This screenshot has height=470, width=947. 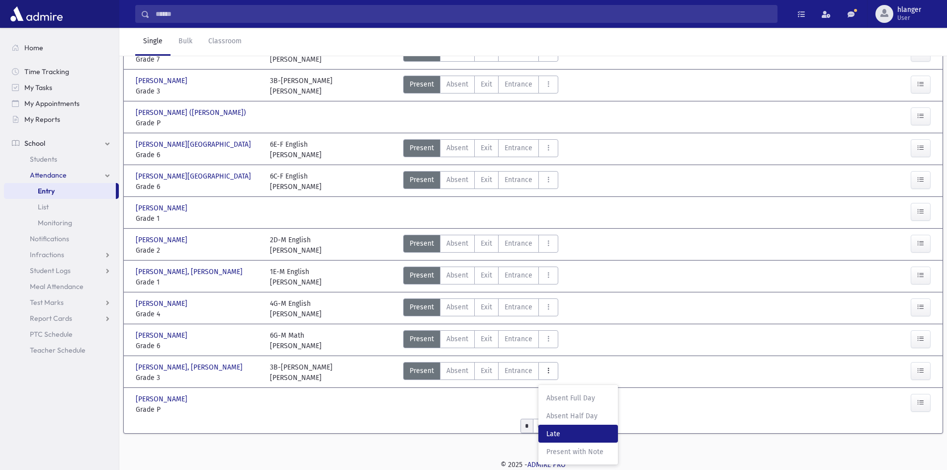 I want to click on a: List, so click(x=61, y=207).